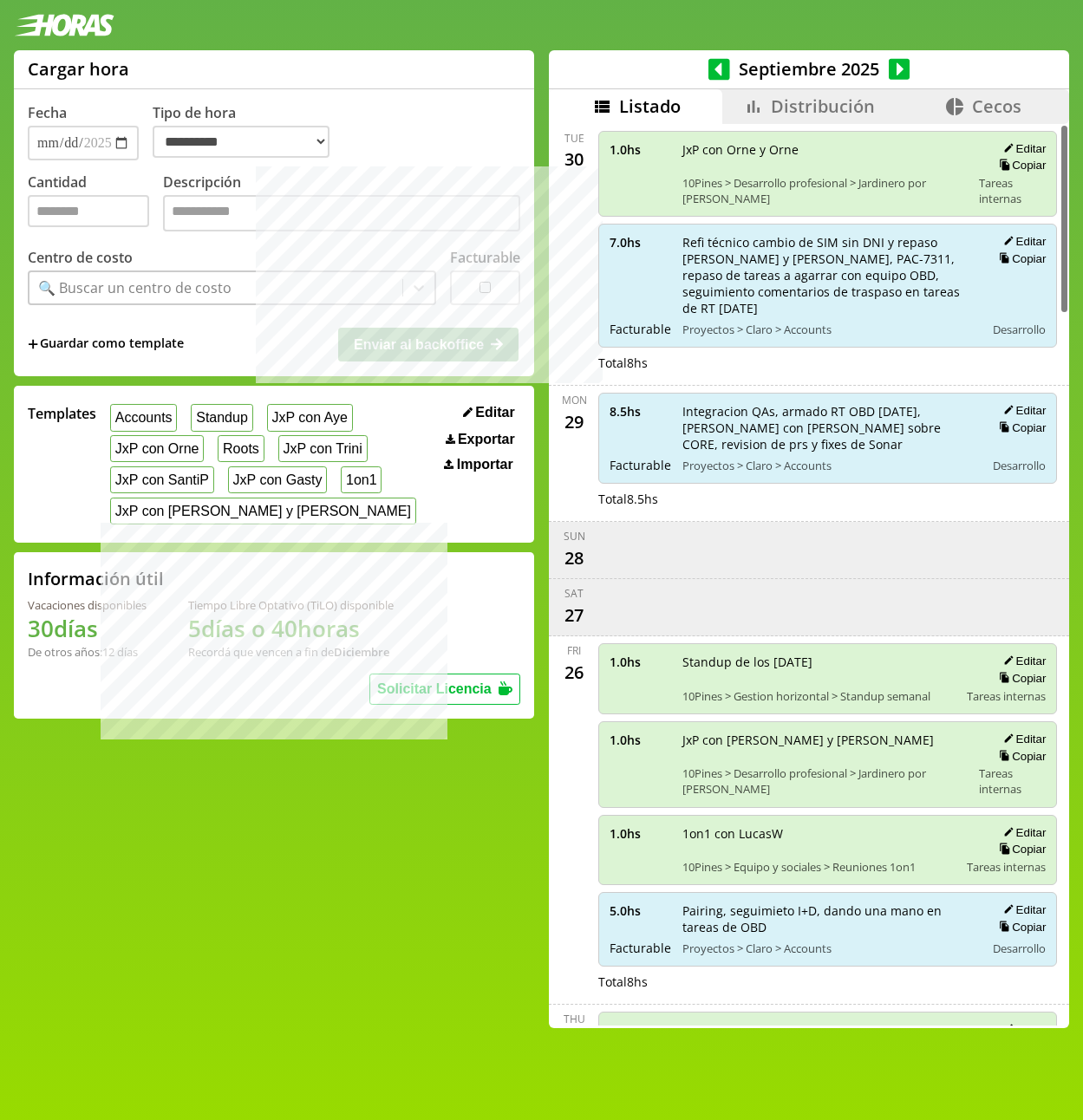 The height and width of the screenshot is (1120, 1083). Describe the element at coordinates (825, 149) in the screenshot. I see `span: JxP con Orne y Orne` at that location.